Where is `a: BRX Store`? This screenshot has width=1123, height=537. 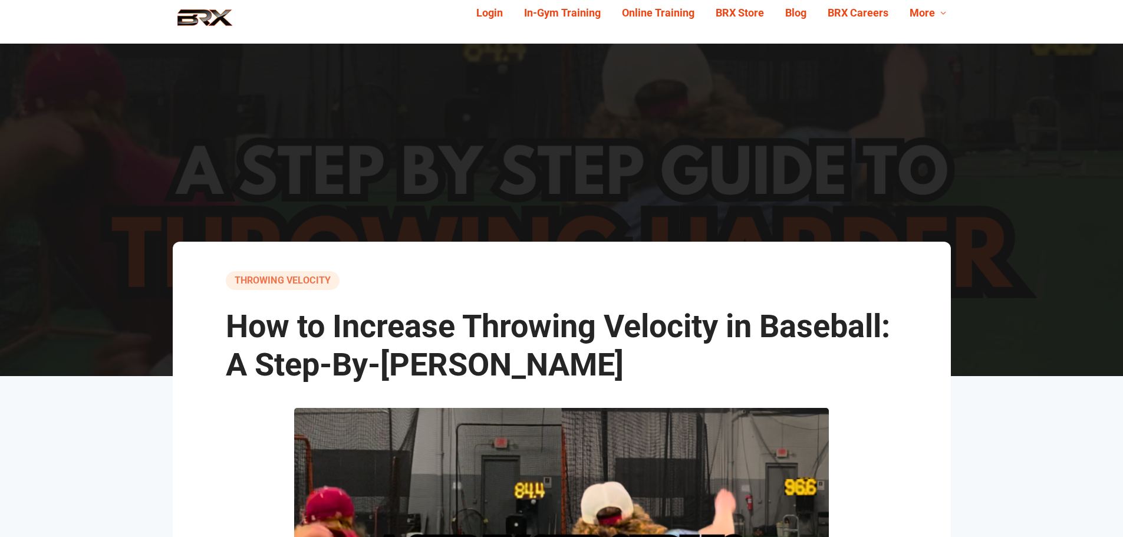 a: BRX Store is located at coordinates (740, 13).